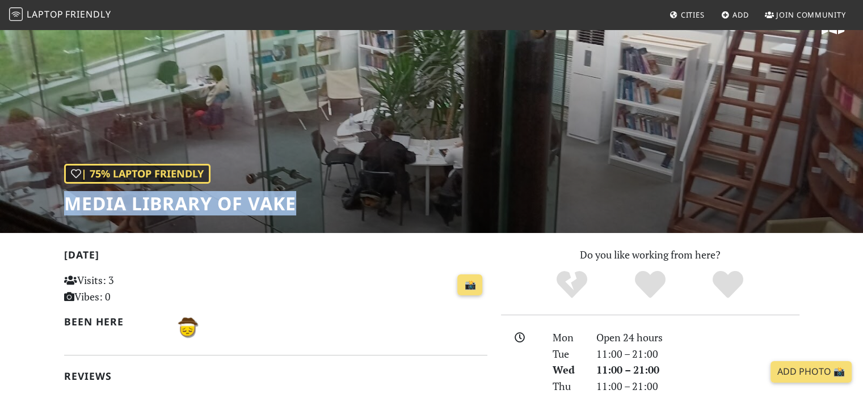  What do you see at coordinates (735, 15) in the screenshot?
I see `a: Add` at bounding box center [735, 15].